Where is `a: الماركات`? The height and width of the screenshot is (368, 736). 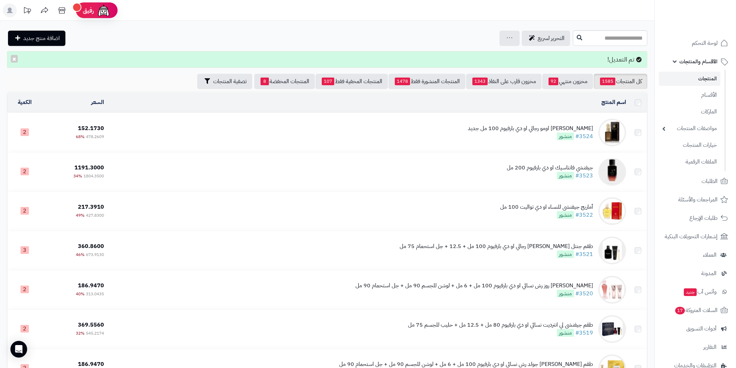 a: الماركات is located at coordinates (689, 112).